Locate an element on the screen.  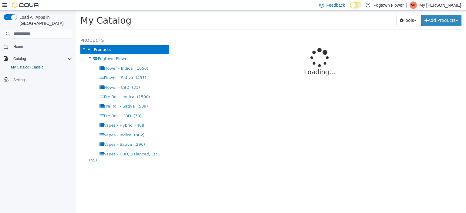
span: Vapes - Sativa is located at coordinates (42, 134).